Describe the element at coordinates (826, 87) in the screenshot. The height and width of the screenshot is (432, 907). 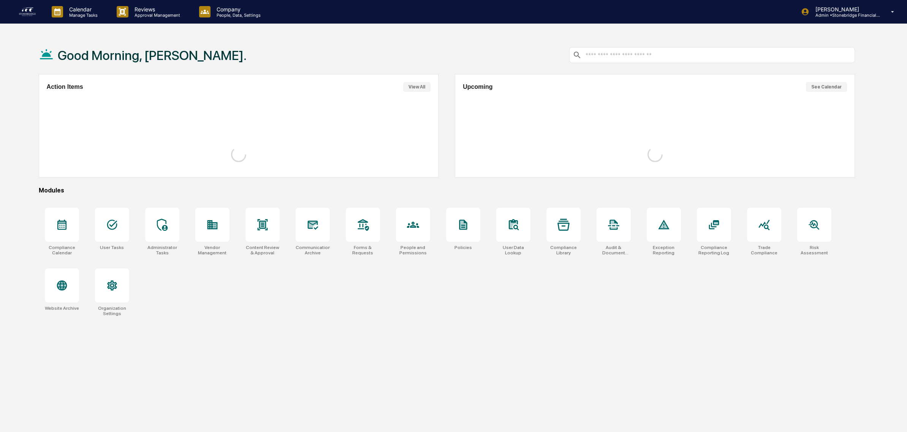
I see `button: See Calendar` at that location.